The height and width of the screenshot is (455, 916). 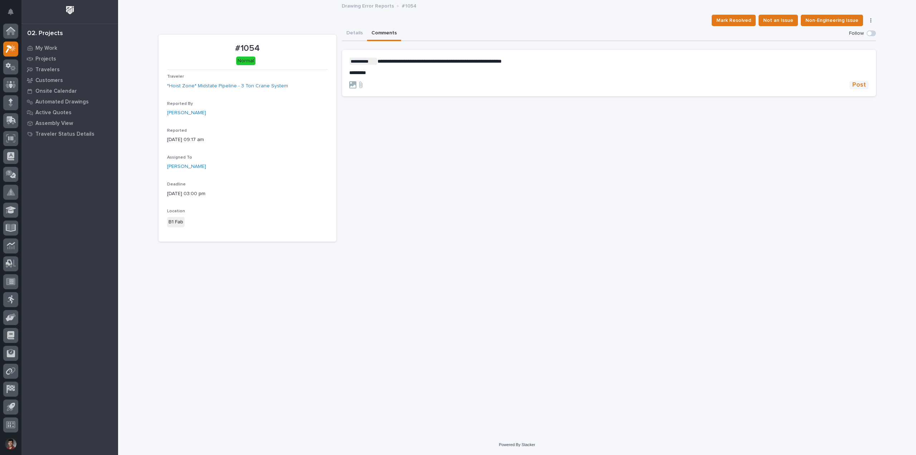 What do you see at coordinates (176, 211) in the screenshot?
I see `span: Location` at bounding box center [176, 211].